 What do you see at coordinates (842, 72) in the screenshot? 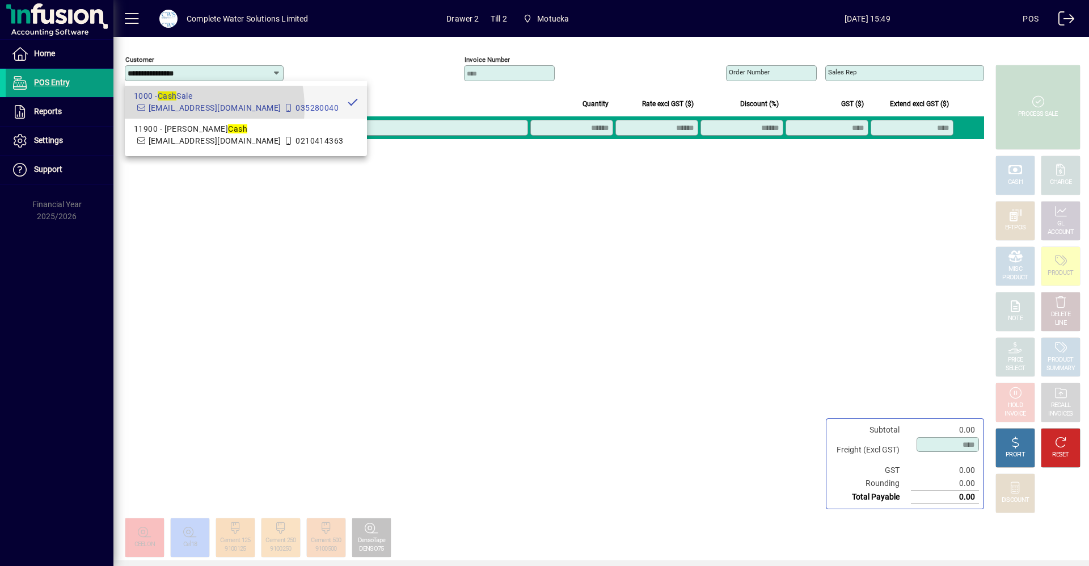
I see `mat-label: Sales rep` at bounding box center [842, 72].